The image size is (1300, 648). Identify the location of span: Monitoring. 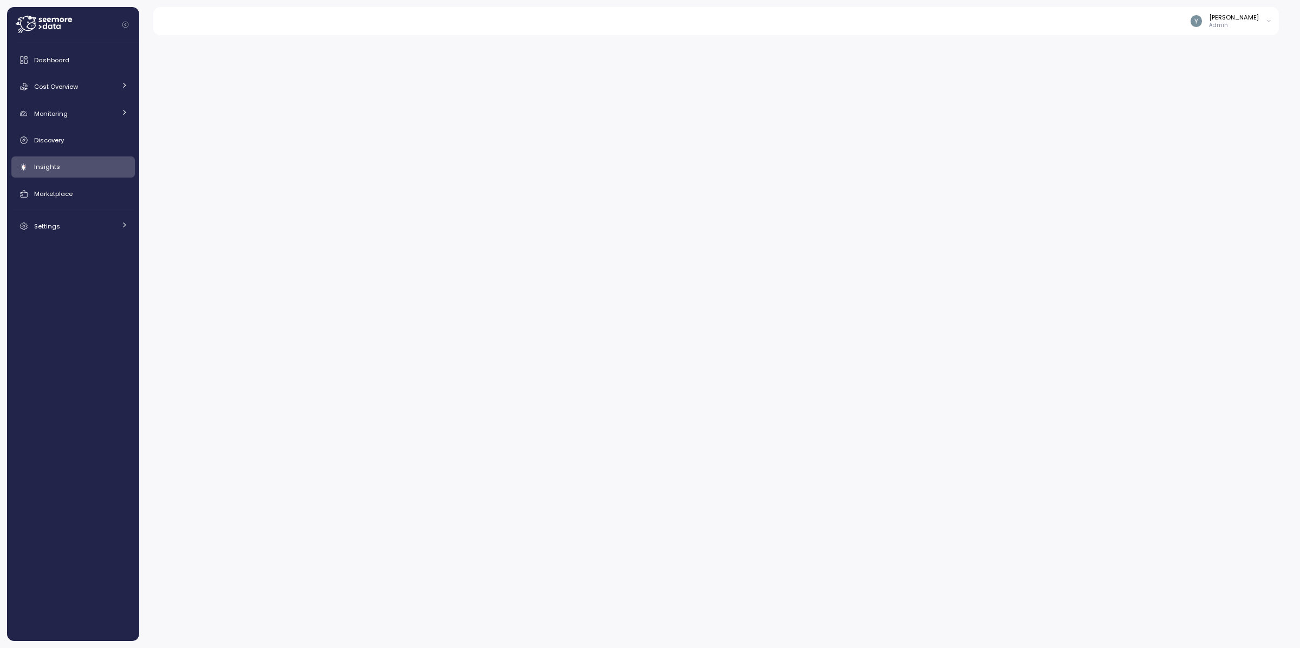
(51, 114).